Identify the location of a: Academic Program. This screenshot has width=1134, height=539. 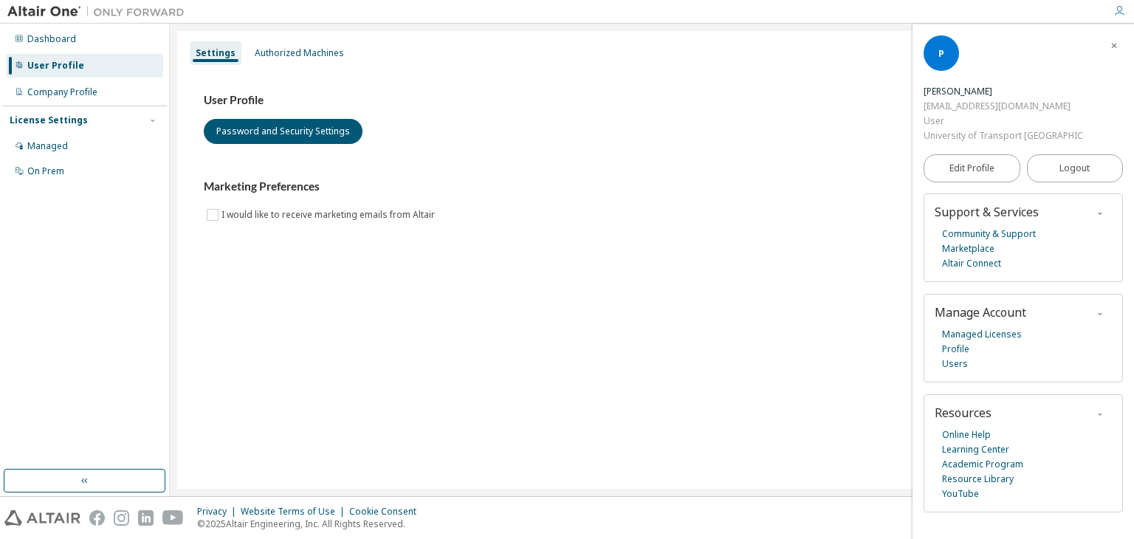
(982, 464).